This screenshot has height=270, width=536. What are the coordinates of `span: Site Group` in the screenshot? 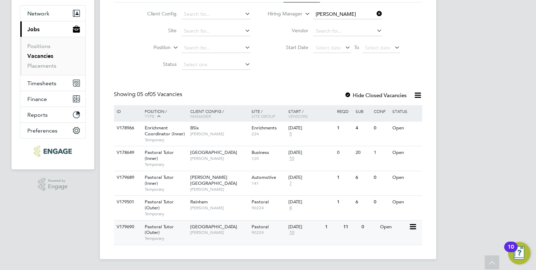 It's located at (264, 116).